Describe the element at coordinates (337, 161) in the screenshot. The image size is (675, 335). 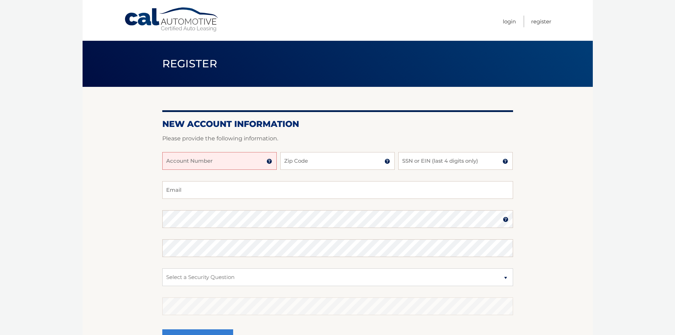
I see `input: Zip Code` at that location.